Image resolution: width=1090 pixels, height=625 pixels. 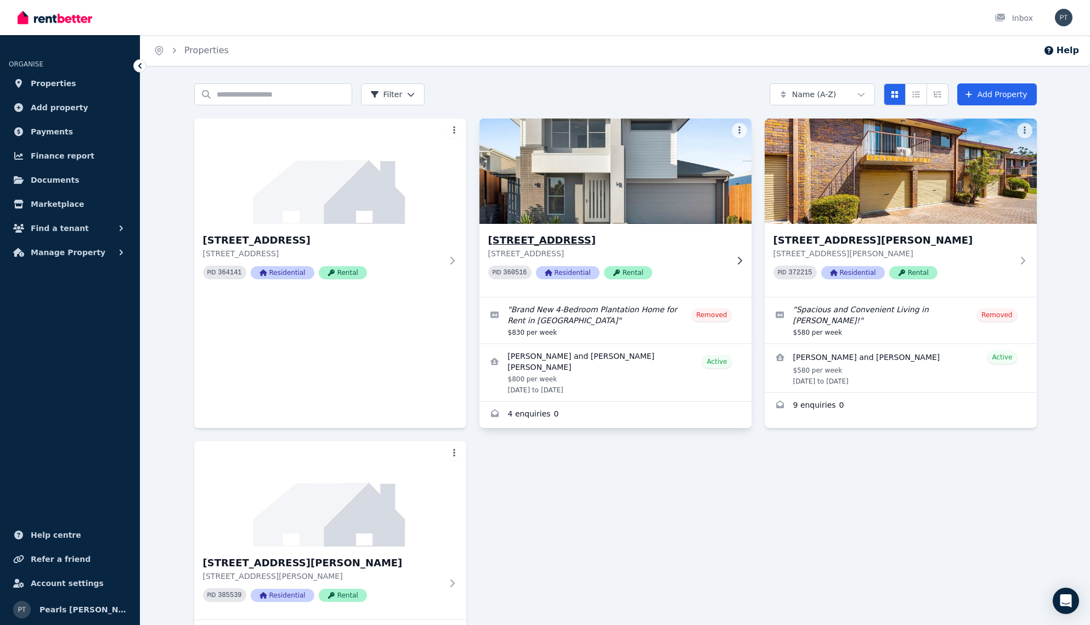 I want to click on a: Refer a friend, so click(x=70, y=559).